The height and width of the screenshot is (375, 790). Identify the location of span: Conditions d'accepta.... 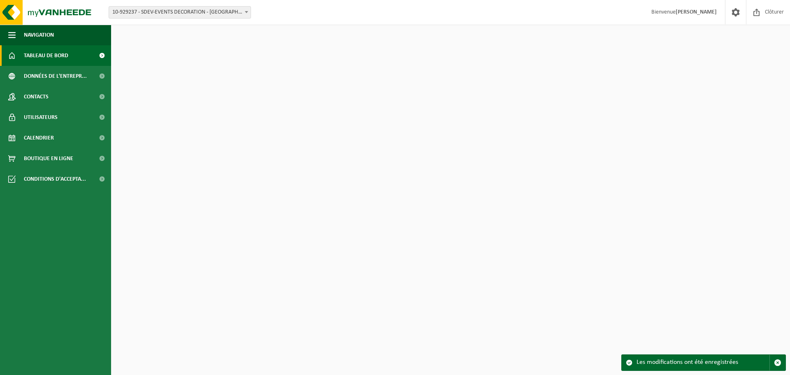
(55, 179).